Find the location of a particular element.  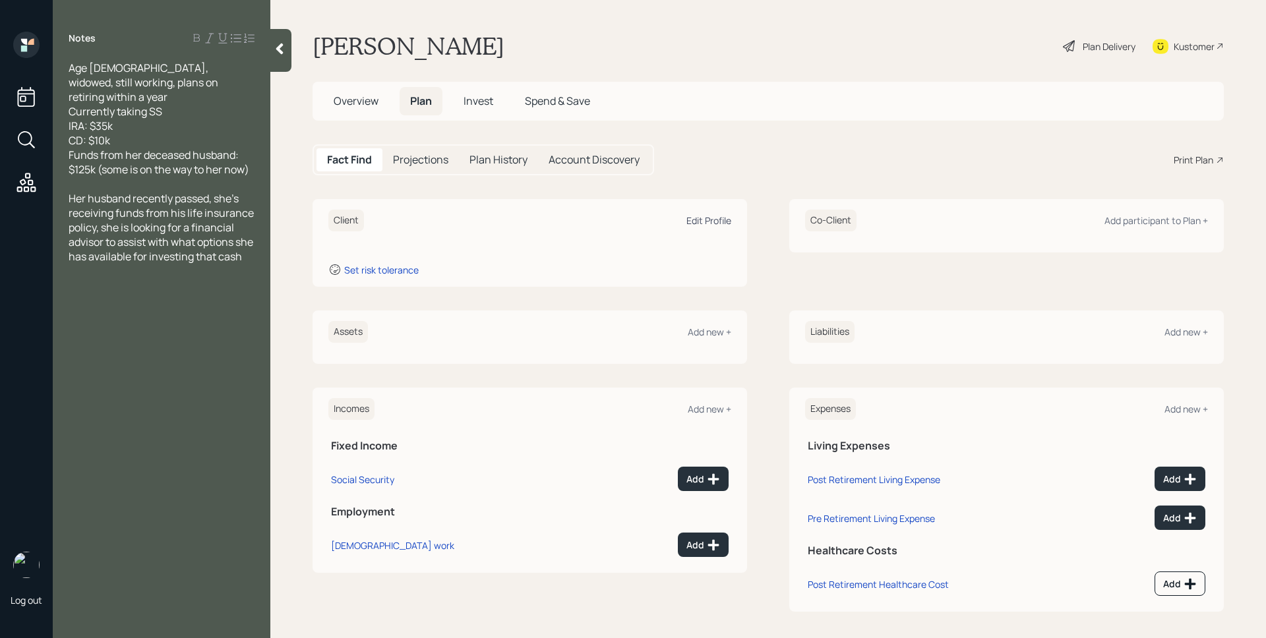

div: Log out is located at coordinates (26, 600).